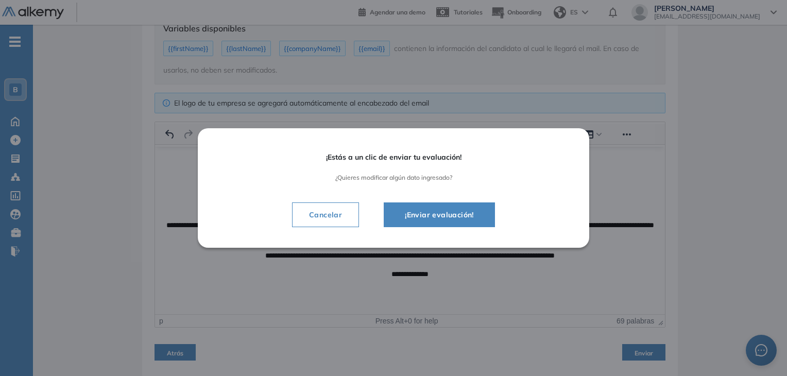 The width and height of the screenshot is (787, 376). What do you see at coordinates (325, 215) in the screenshot?
I see `span: Cancelar` at bounding box center [325, 215].